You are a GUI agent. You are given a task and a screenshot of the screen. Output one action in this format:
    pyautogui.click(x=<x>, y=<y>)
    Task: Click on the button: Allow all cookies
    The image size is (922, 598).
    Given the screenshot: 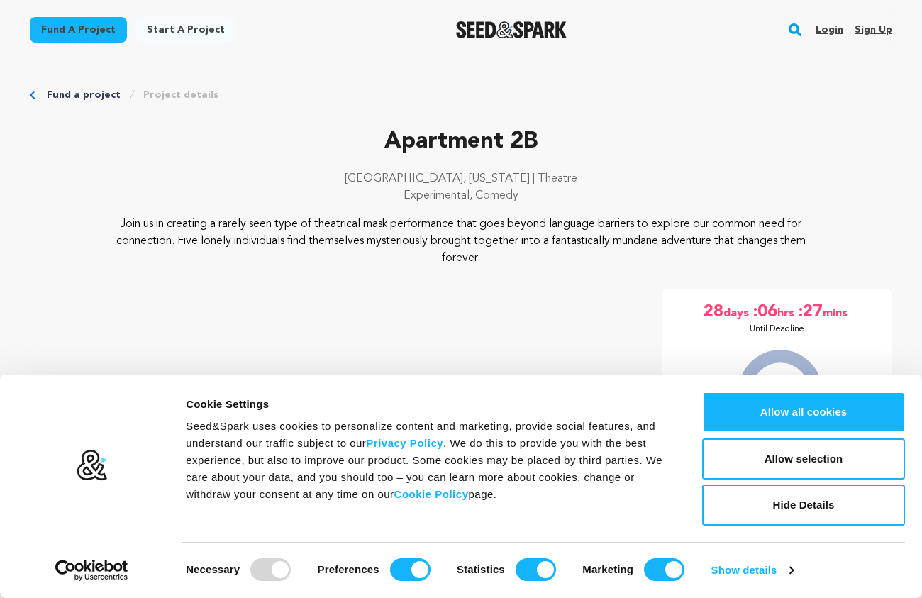 What is the action you would take?
    pyautogui.click(x=804, y=412)
    